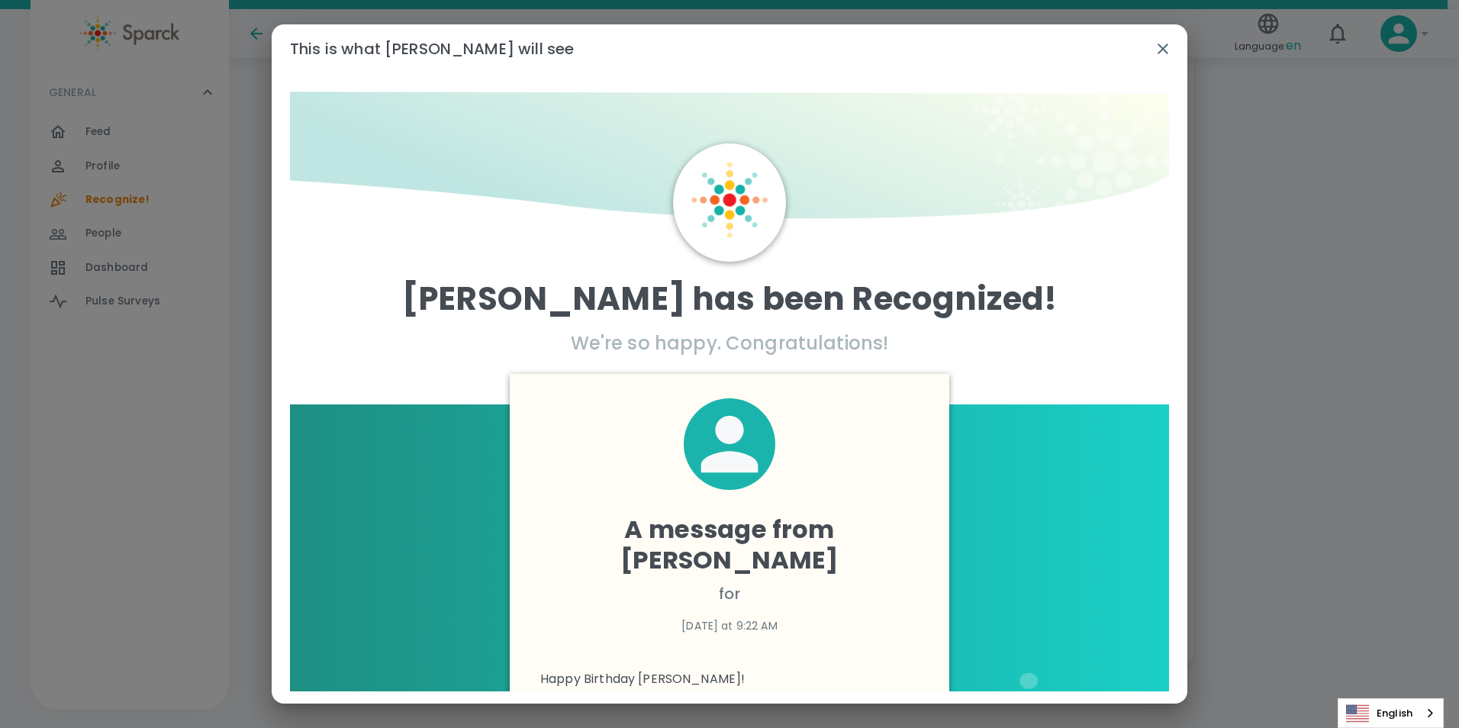 The width and height of the screenshot is (1459, 728). What do you see at coordinates (1390, 713) in the screenshot?
I see `aside: Language selected: English` at bounding box center [1390, 713].